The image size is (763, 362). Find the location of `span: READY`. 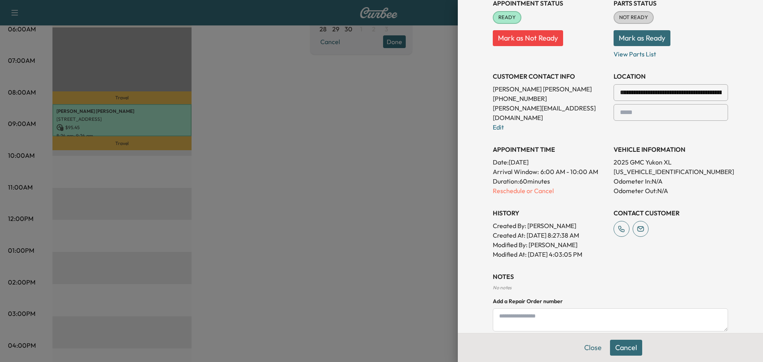

span: READY is located at coordinates (507, 17).